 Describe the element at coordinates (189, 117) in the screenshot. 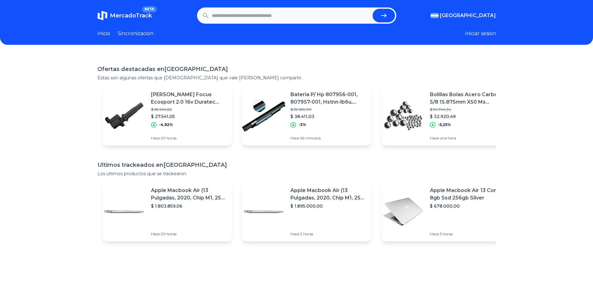

I see `p: $ 27.541,05` at that location.